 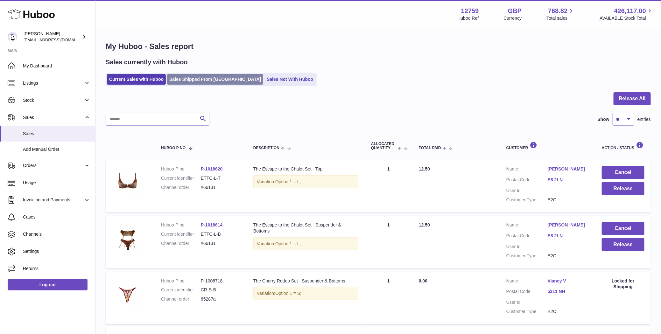 What do you see at coordinates (306, 228) in the screenshot?
I see `div: The Escape to the Chalet Set - Suspender & Bottoms` at bounding box center [306, 228].